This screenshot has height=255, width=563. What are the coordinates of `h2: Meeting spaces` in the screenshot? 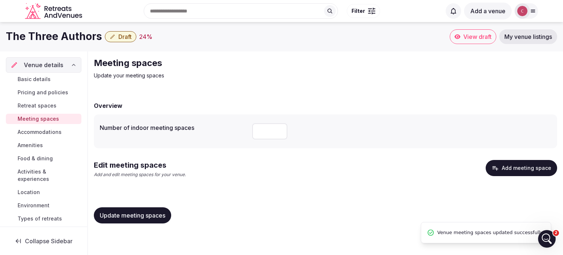 It's located at (217, 63).